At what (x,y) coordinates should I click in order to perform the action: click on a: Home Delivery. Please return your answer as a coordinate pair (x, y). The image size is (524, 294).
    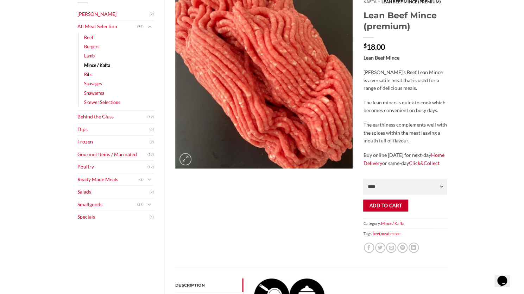
    Looking at the image, I should click on (404, 159).